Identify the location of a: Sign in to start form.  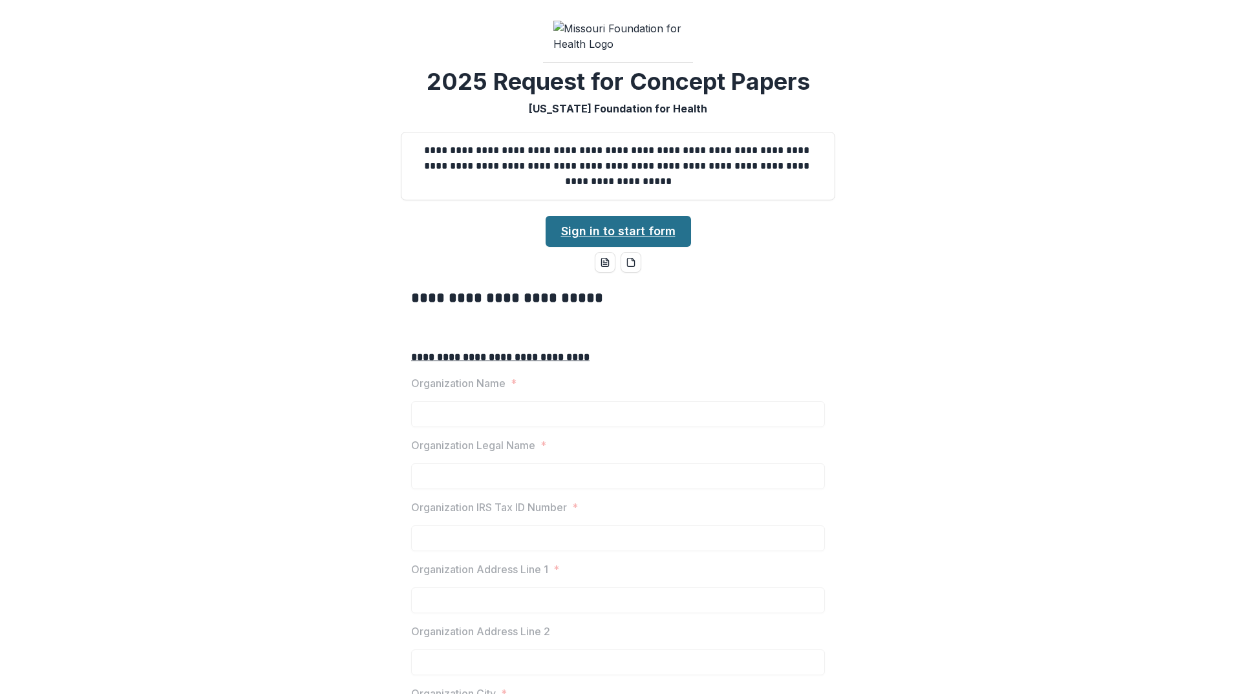
(618, 231).